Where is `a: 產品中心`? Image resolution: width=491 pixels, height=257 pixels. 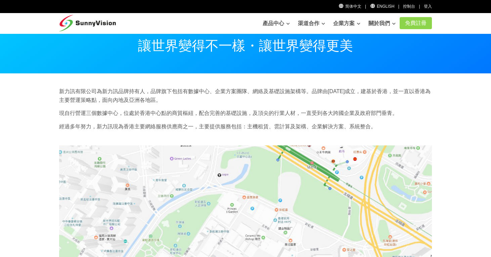 a: 產品中心 is located at coordinates (276, 23).